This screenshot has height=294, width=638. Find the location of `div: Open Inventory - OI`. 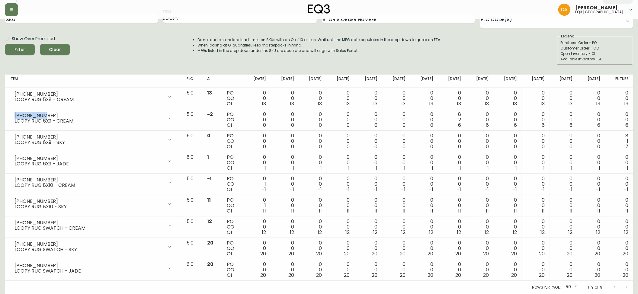

div: Open Inventory - OI is located at coordinates (595, 54).